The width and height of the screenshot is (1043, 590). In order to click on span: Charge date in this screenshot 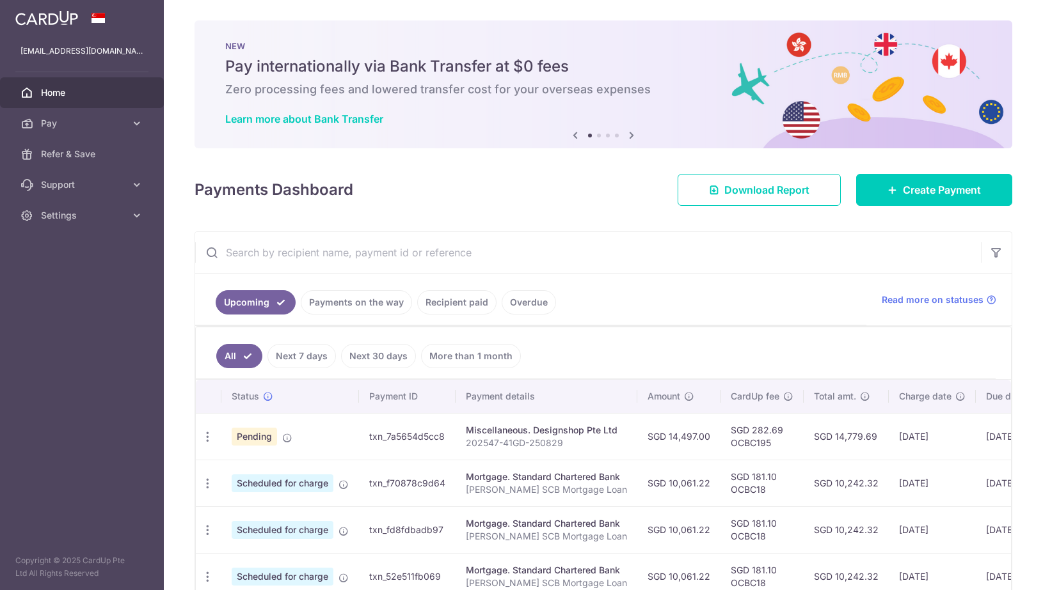, I will do `click(925, 397)`.